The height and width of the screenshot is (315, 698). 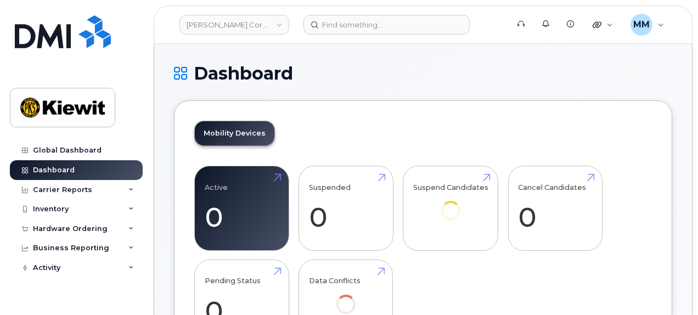 What do you see at coordinates (423, 73) in the screenshot?
I see `h1: Dashboard` at bounding box center [423, 73].